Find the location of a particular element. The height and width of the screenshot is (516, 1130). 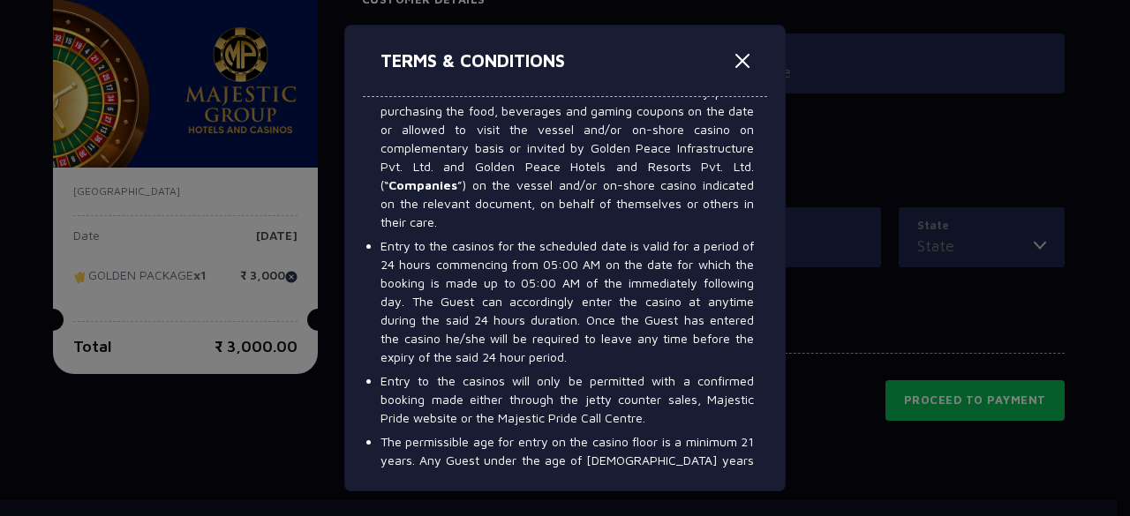

b: Companies is located at coordinates (423, 184).